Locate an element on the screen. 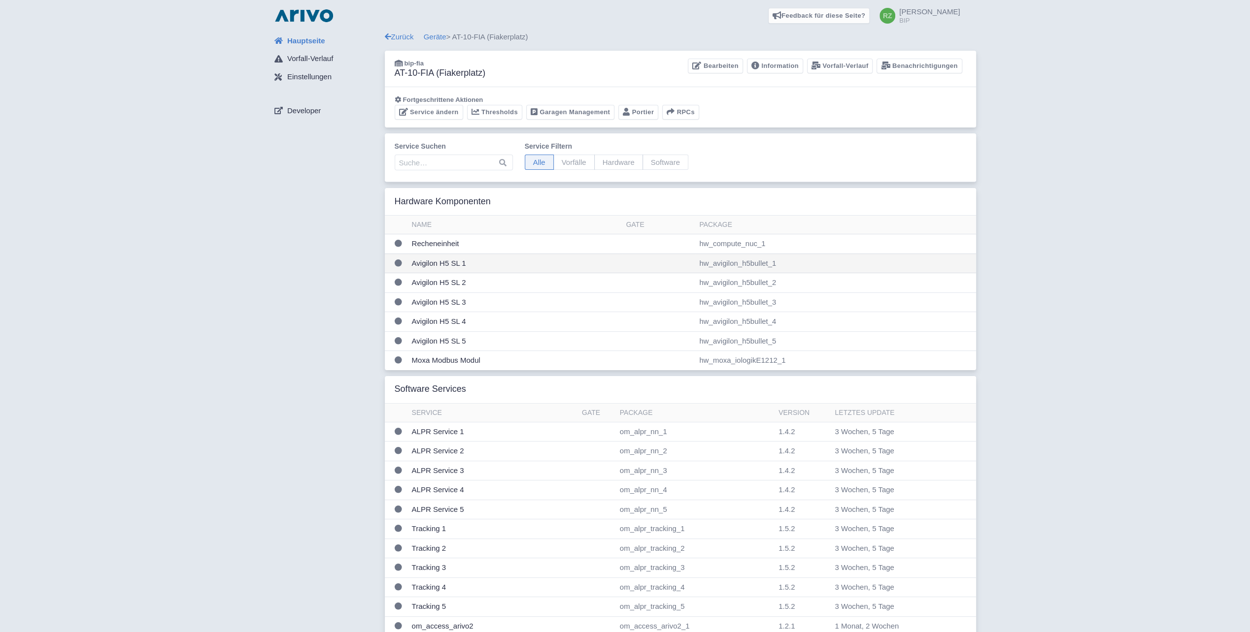 This screenshot has width=1250, height=632. td: om_alpr_tracking_1 is located at coordinates (695, 529).